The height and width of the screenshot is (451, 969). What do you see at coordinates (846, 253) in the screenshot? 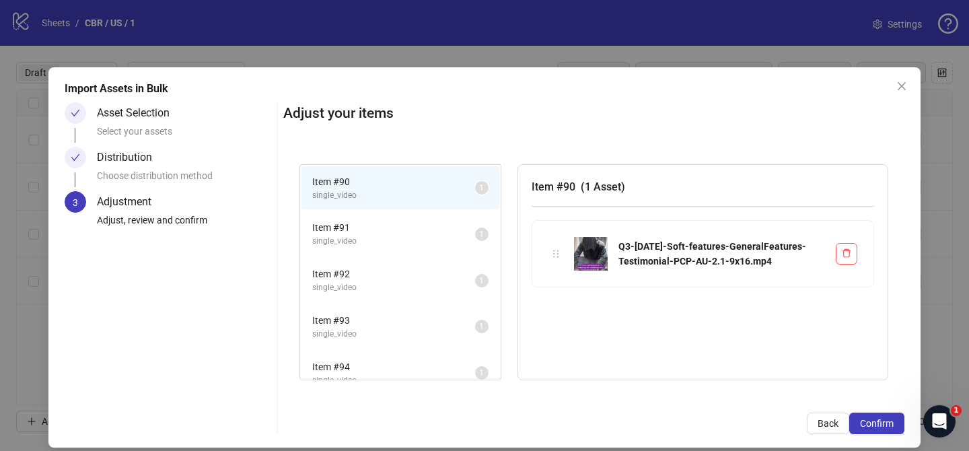
I see `span: delete` at bounding box center [846, 253].